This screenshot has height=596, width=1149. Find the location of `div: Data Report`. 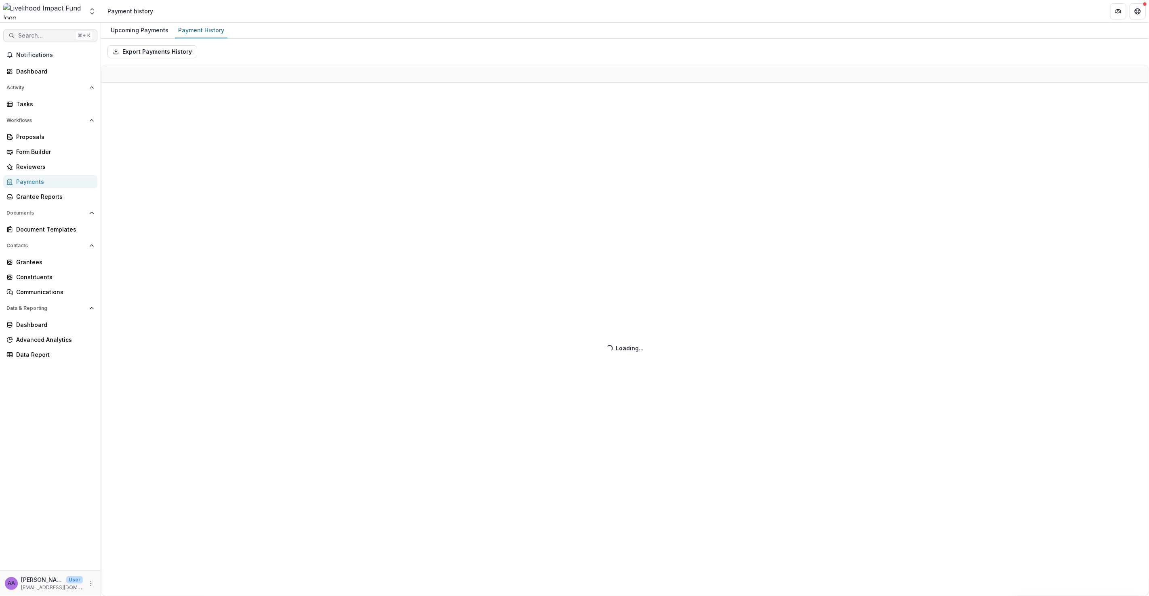

div: Data Report is located at coordinates (53, 354).